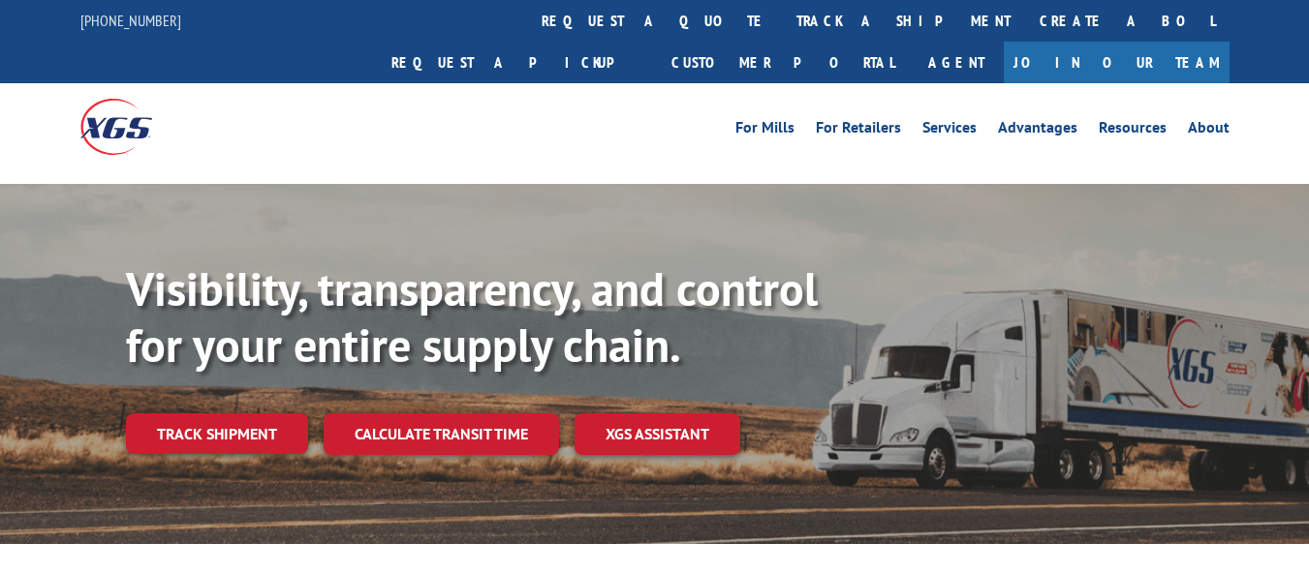 The height and width of the screenshot is (573, 1309). Describe the element at coordinates (657, 434) in the screenshot. I see `a: XGS ASSISTANT` at that location.